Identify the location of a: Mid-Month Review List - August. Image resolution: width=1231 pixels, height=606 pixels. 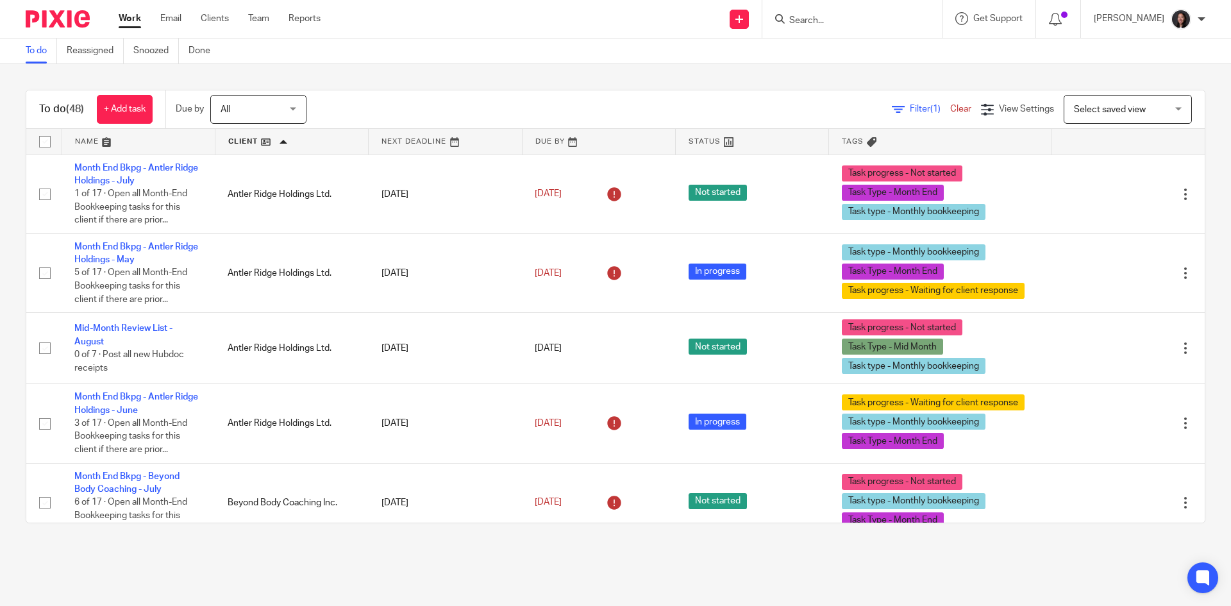
(123, 335).